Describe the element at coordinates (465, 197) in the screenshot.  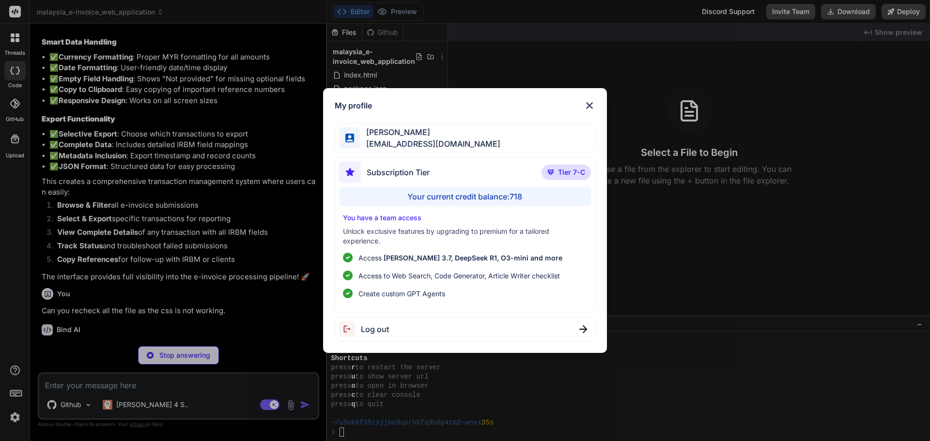
I see `div: Your current credit balance: 718` at that location.